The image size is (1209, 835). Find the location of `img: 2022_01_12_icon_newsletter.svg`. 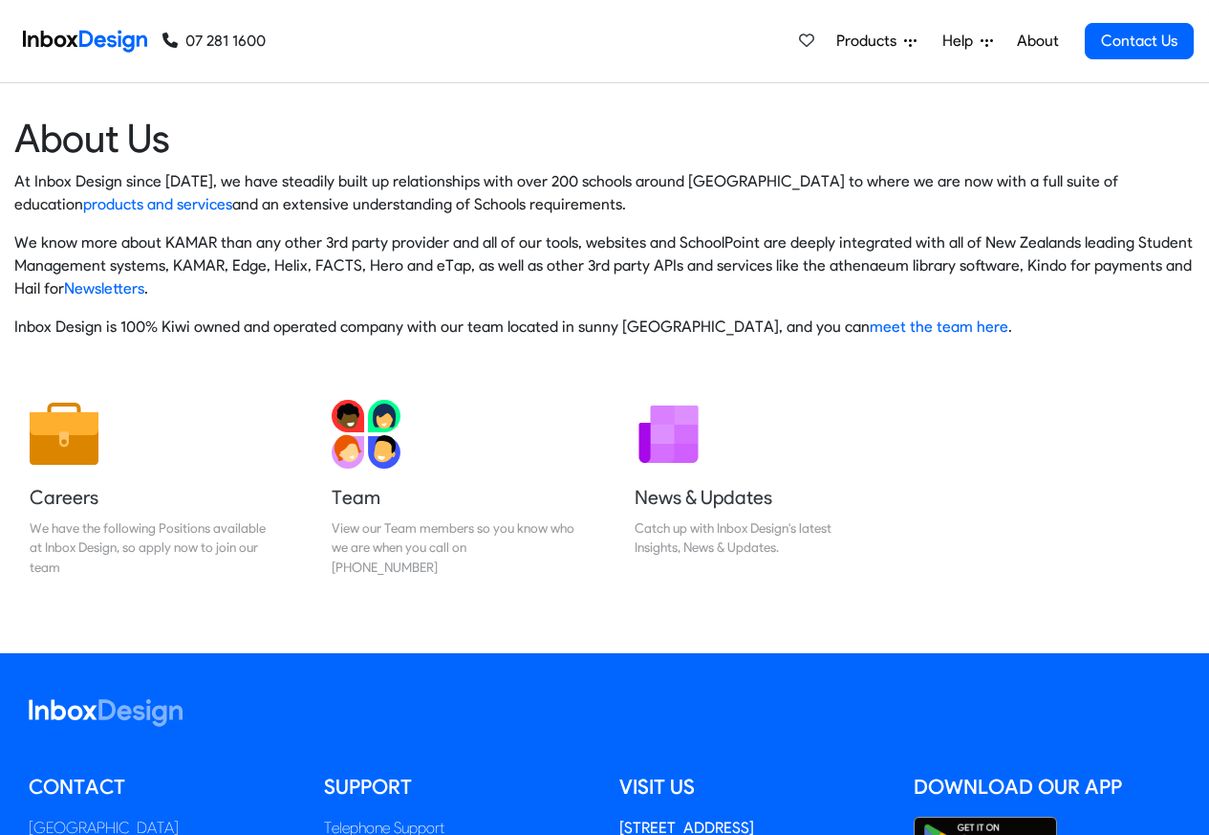

img: 2022_01_12_icon_newsletter.svg is located at coordinates (669, 434).